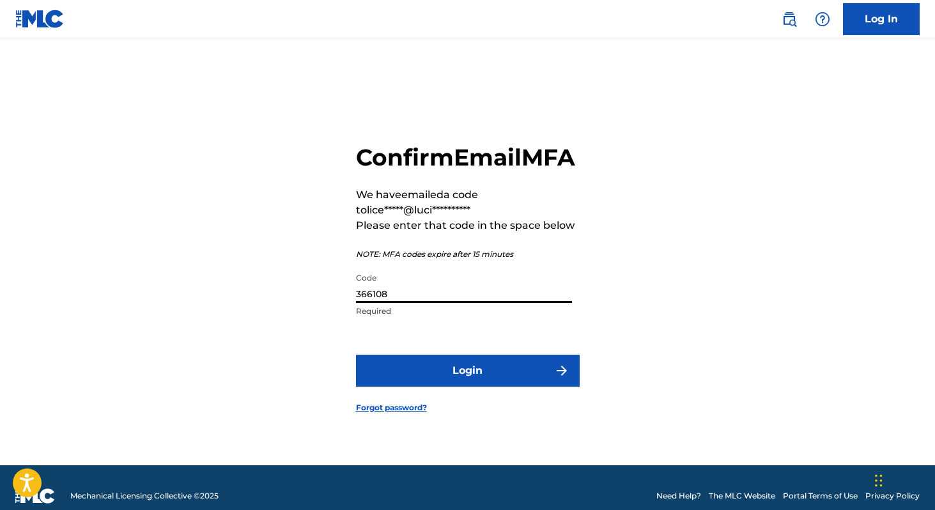  I want to click on div: Drag, so click(879, 481).